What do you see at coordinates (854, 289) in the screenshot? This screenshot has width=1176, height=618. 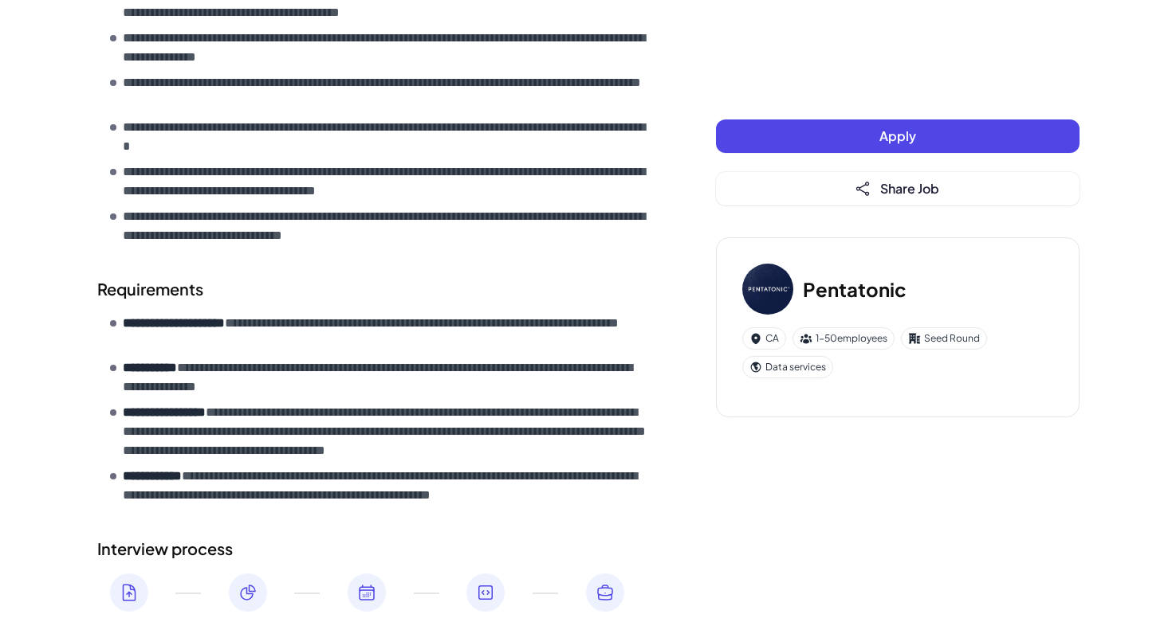 I see `h3: Pentatonic` at bounding box center [854, 289].